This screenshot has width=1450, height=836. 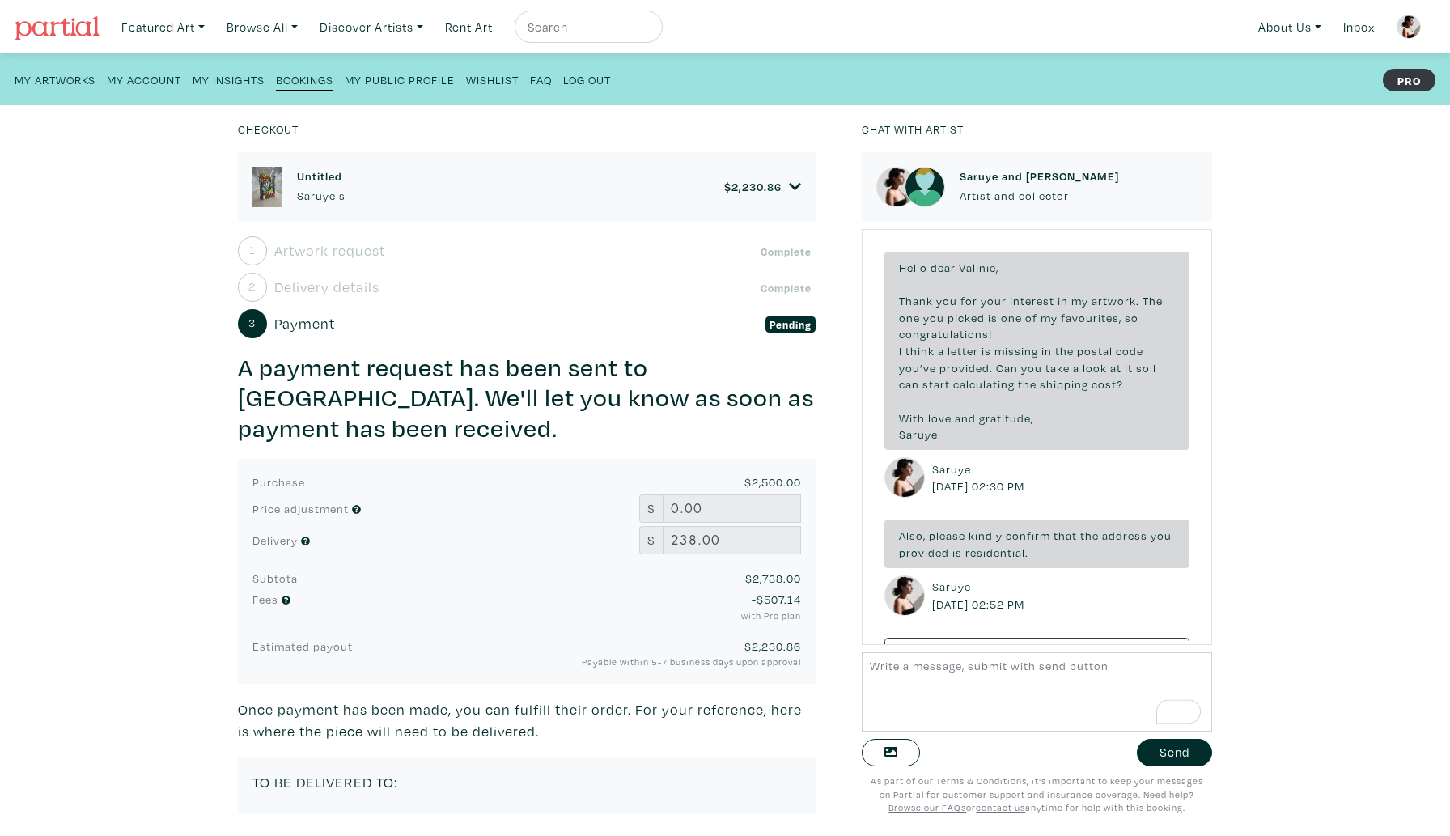 What do you see at coordinates (1359, 27) in the screenshot?
I see `a: Inbox` at bounding box center [1359, 27].